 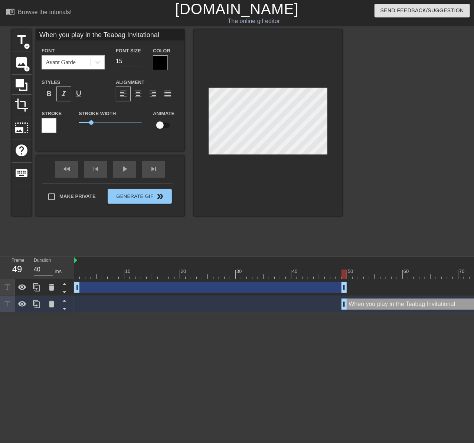 I want to click on div: 20, so click(x=184, y=272).